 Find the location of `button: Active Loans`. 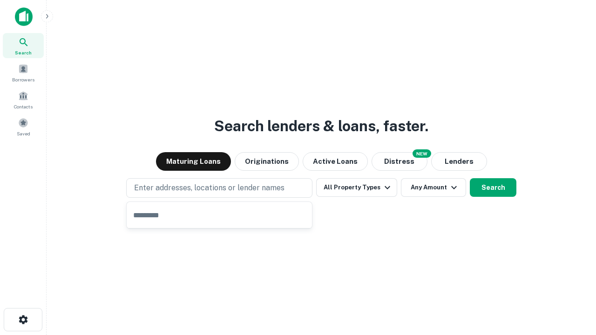

button: Active Loans is located at coordinates (335, 161).